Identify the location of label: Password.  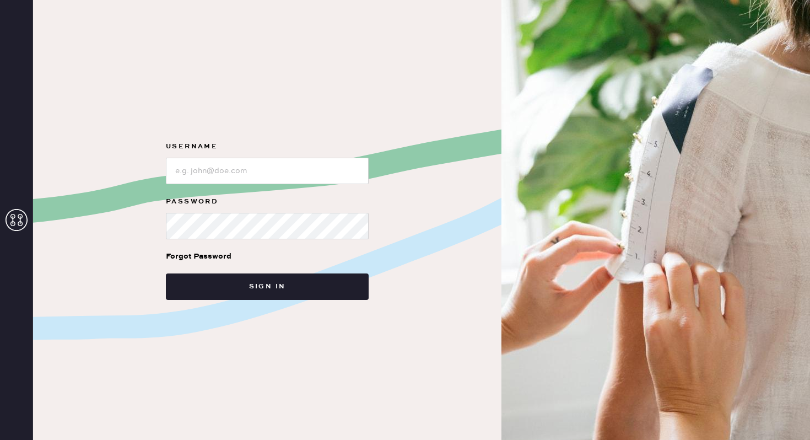
(267, 202).